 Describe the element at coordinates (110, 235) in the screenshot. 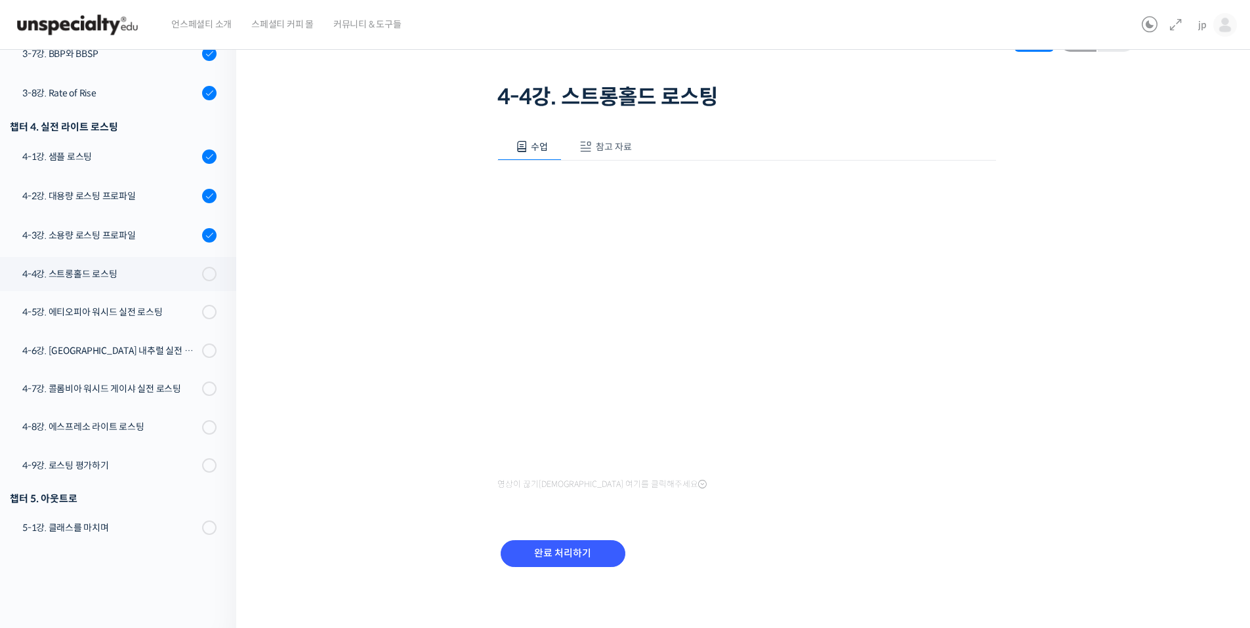

I see `div: 4-3강. 소용량 로스팅 프로파일` at that location.